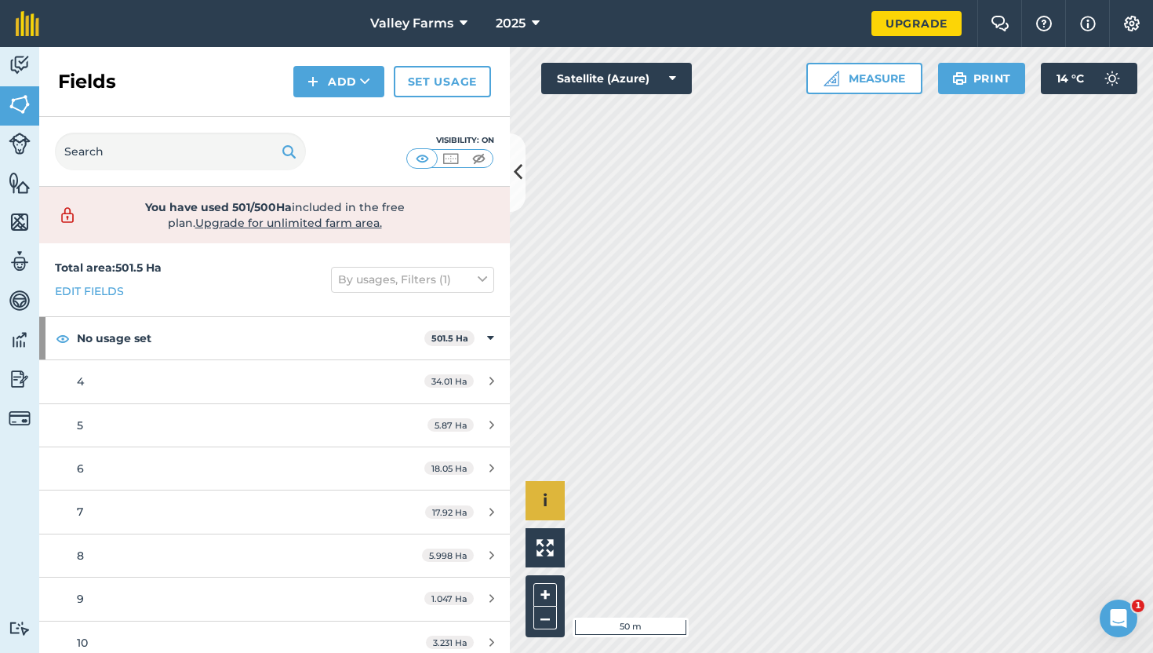  I want to click on span: 18.05 Ha, so click(449, 467).